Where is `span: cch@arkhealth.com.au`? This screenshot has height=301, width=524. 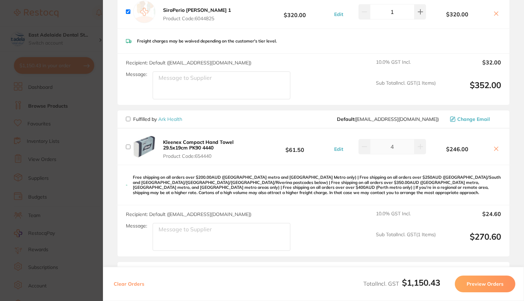 span: cch@arkhealth.com.au is located at coordinates (388, 119).